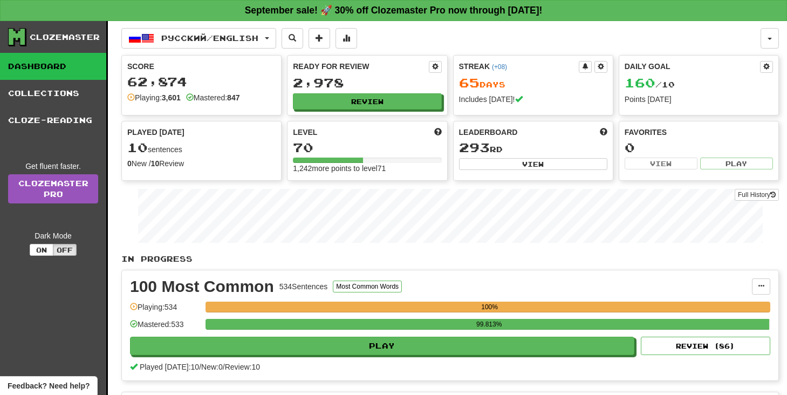 The width and height of the screenshot is (787, 395). I want to click on button: Off, so click(65, 250).